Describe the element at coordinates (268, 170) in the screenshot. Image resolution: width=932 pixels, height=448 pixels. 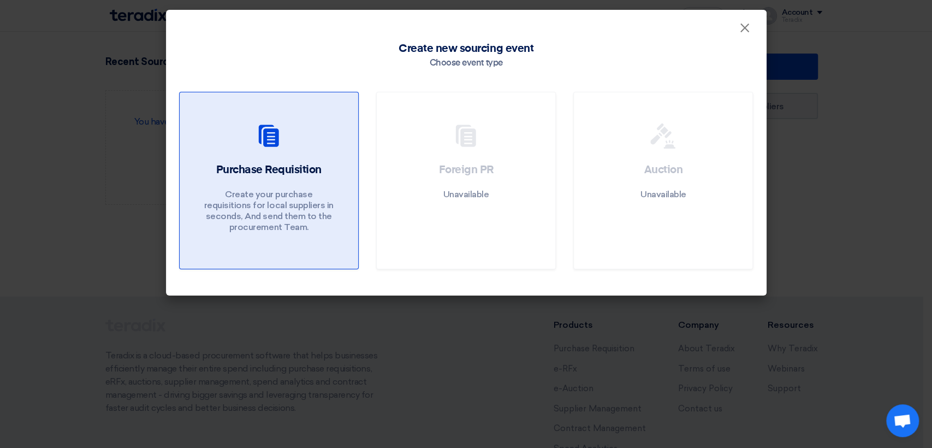
I see `h2: Purchase Requisition` at that location.